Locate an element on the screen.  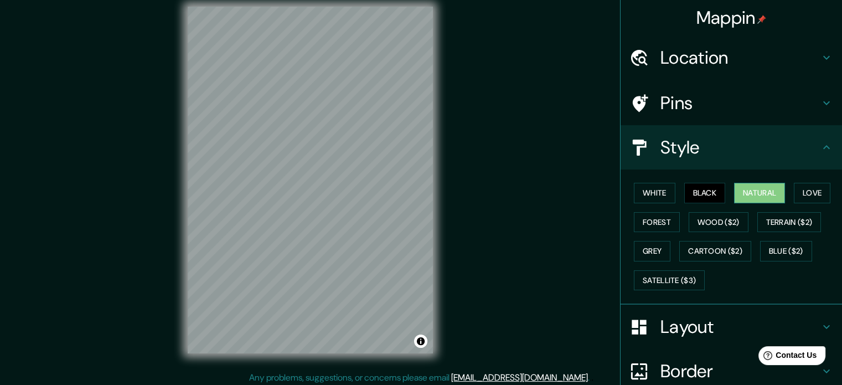
img: pin-icon.png is located at coordinates (762, 19).